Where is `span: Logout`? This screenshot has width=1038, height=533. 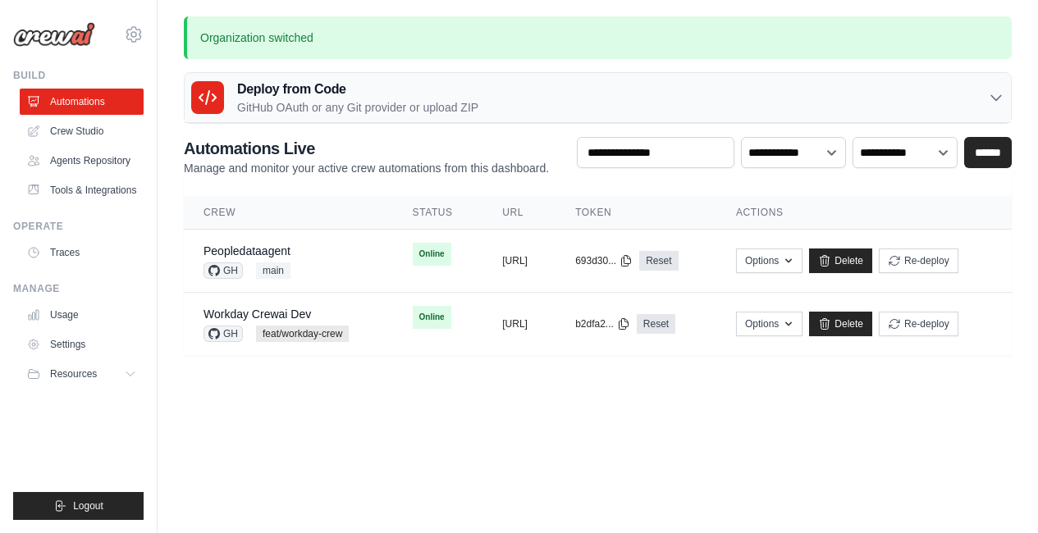 span: Logout is located at coordinates (88, 506).